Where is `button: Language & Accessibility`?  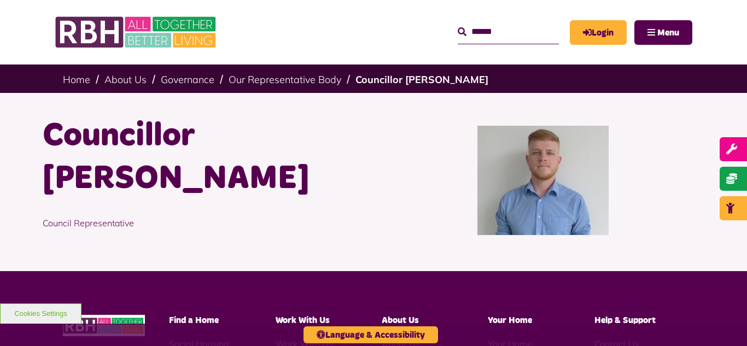 button: Language & Accessibility is located at coordinates (371, 335).